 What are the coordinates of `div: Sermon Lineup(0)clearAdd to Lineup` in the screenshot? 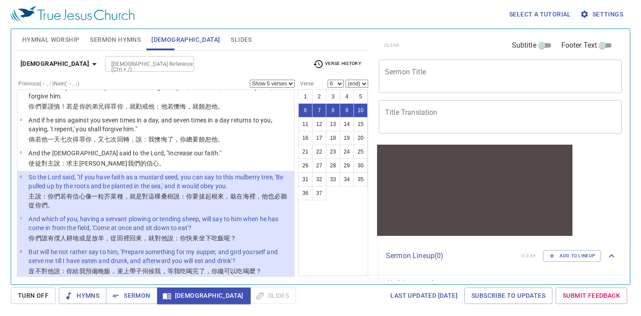 It's located at (501, 256).